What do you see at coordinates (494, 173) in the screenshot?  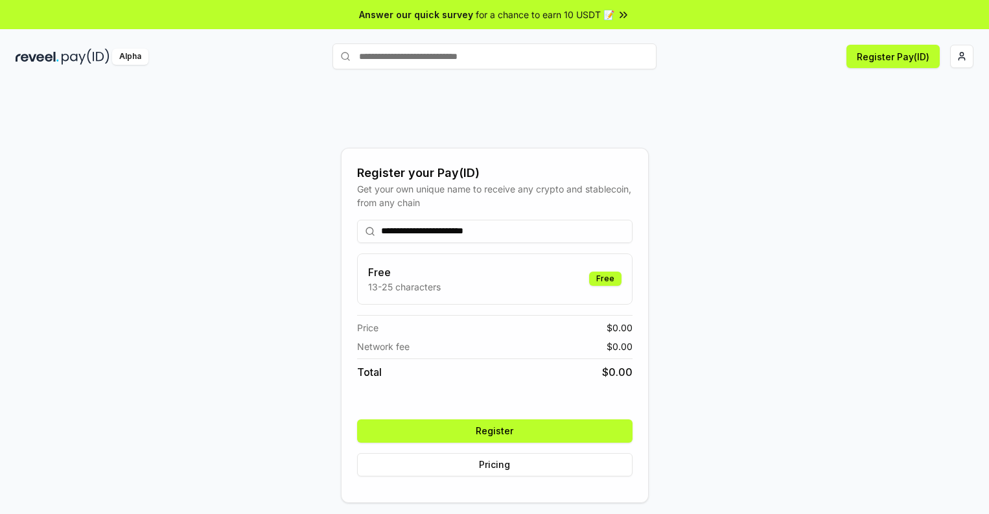 I see `div: Register your Pay(ID)` at bounding box center [494, 173].